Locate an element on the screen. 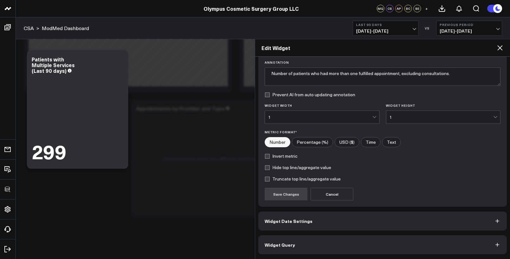 This screenshot has height=259, width=510. label: Number is located at coordinates (277, 142).